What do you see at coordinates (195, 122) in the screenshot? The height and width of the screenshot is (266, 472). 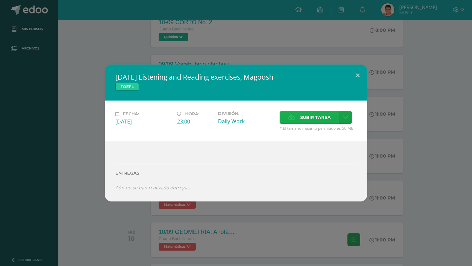 I see `div: 23:00` at bounding box center [195, 122].